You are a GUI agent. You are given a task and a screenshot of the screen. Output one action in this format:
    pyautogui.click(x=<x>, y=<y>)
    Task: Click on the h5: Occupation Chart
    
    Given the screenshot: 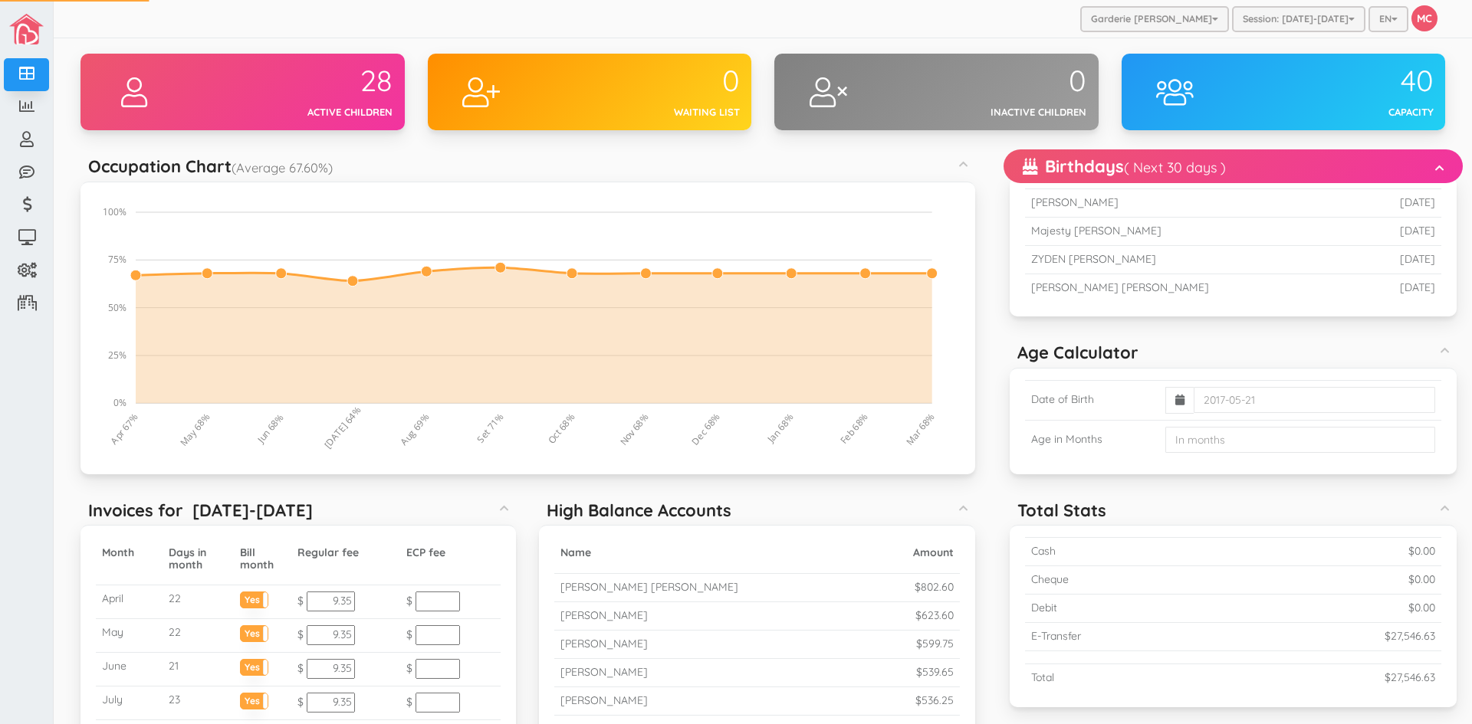 What is the action you would take?
    pyautogui.click(x=210, y=166)
    